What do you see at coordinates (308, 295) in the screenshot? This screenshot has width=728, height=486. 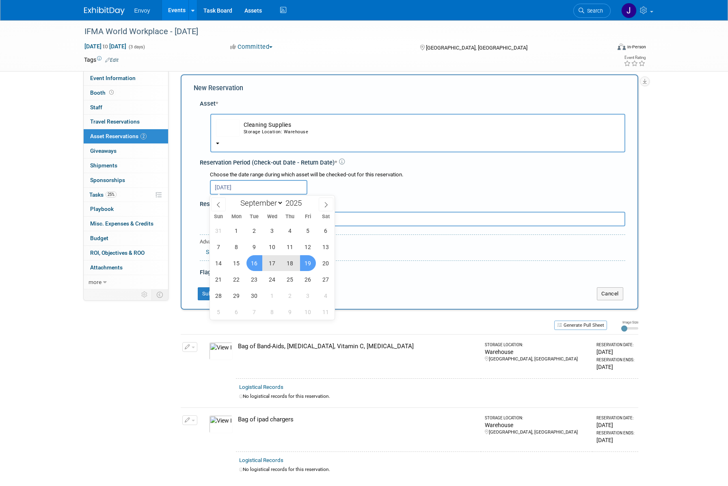 I see `span: October 3, 2025` at bounding box center [308, 295].